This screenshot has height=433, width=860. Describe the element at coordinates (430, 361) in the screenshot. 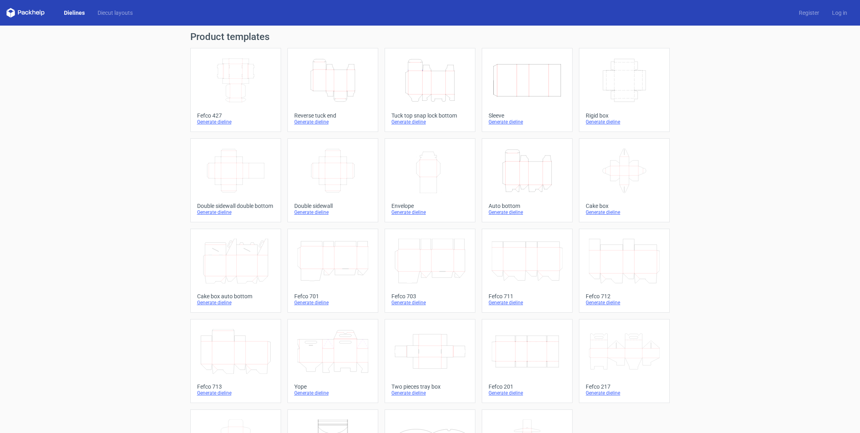

I see `a: Two pieces tray boxGenerate dieline` at that location.